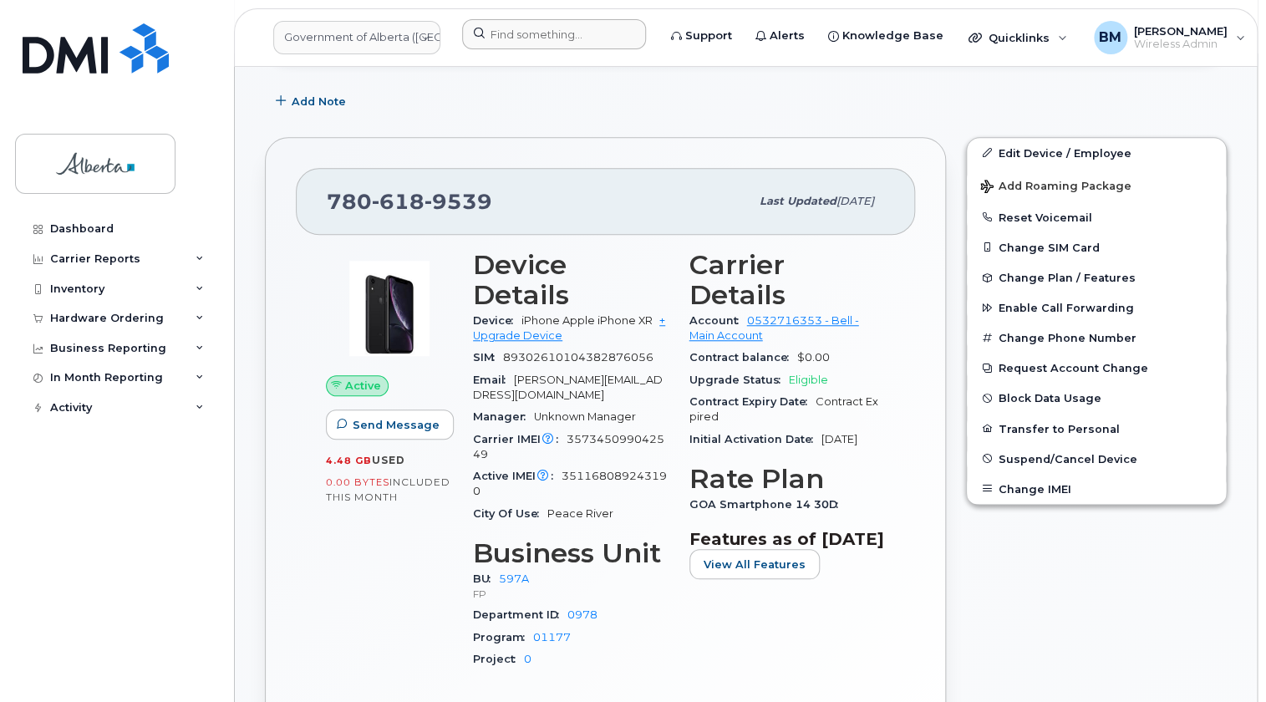  I want to click on h3: Rate Plan, so click(787, 479).